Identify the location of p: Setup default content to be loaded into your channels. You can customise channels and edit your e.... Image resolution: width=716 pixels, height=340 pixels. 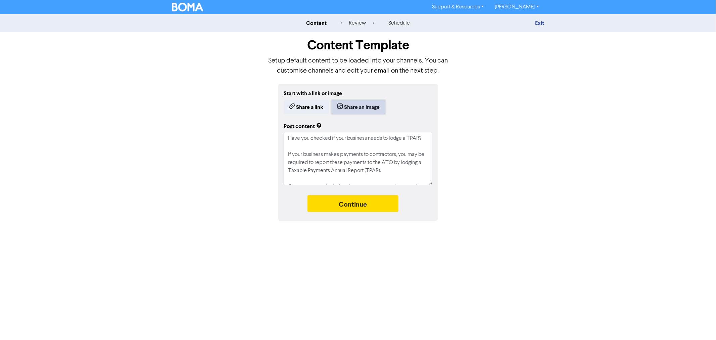
(358, 66).